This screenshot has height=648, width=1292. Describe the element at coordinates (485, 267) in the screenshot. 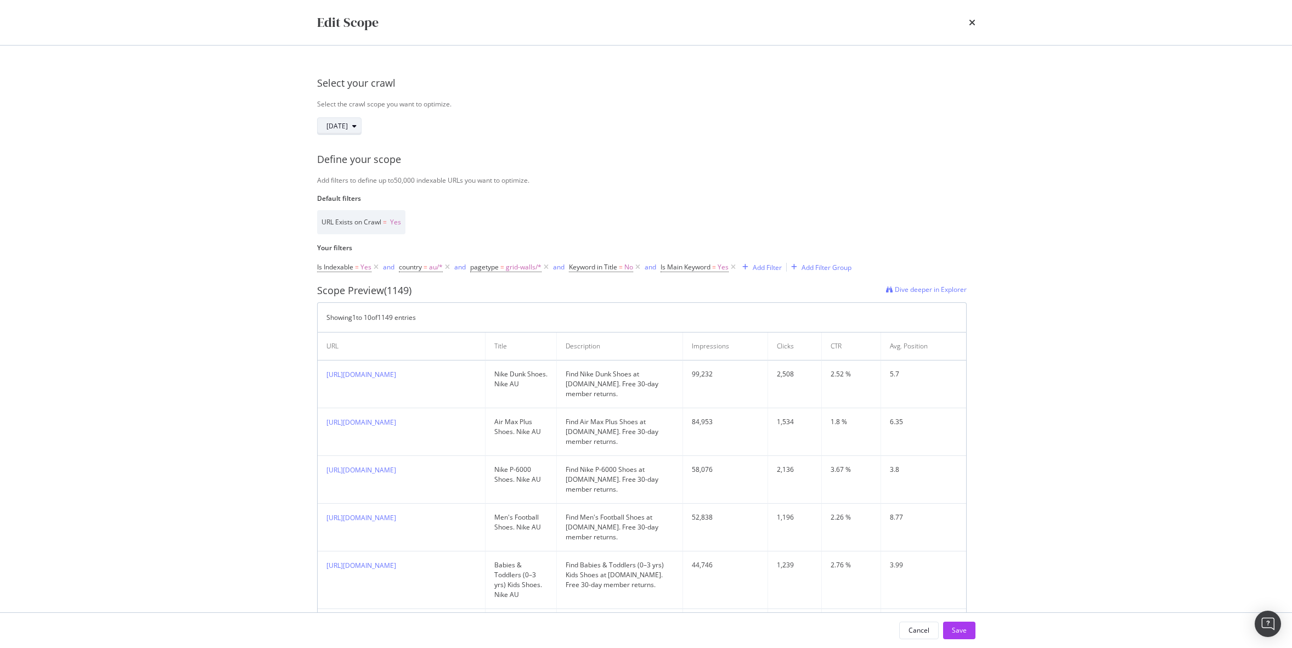

I see `span: pagetype` at that location.